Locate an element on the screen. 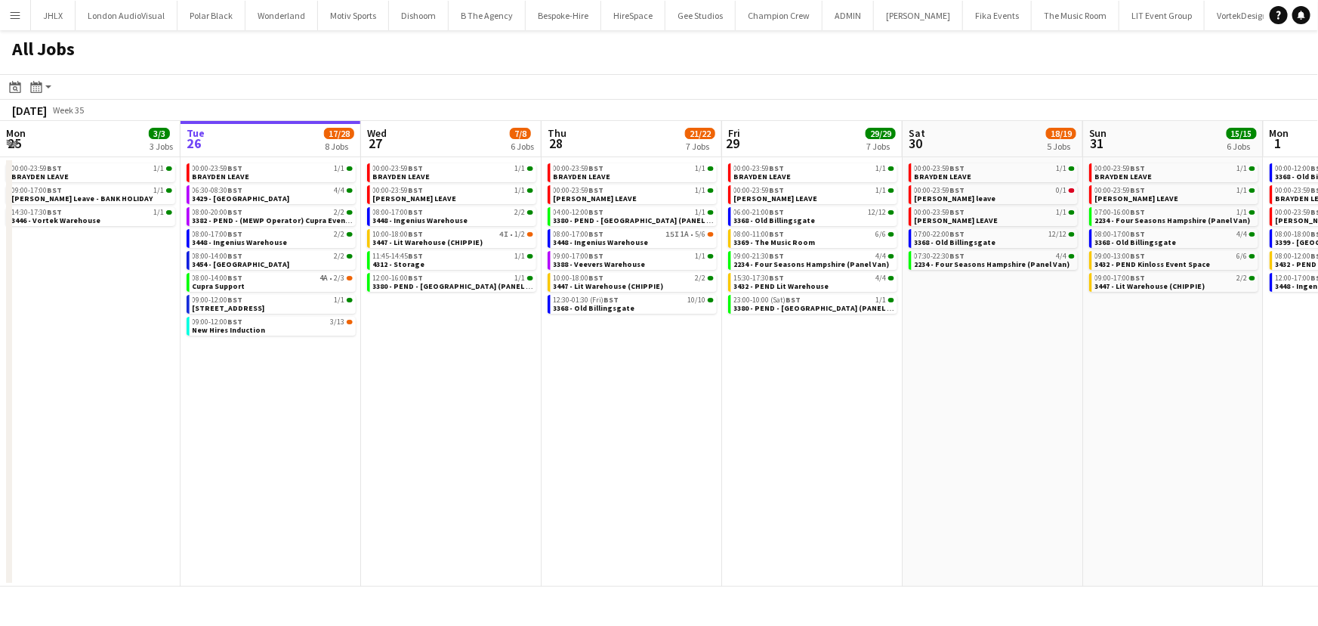 This screenshot has width=1318, height=626. a: 12:30-01:30 (Fri)BST10/103368 - Old Billingsgate is located at coordinates (634, 303).